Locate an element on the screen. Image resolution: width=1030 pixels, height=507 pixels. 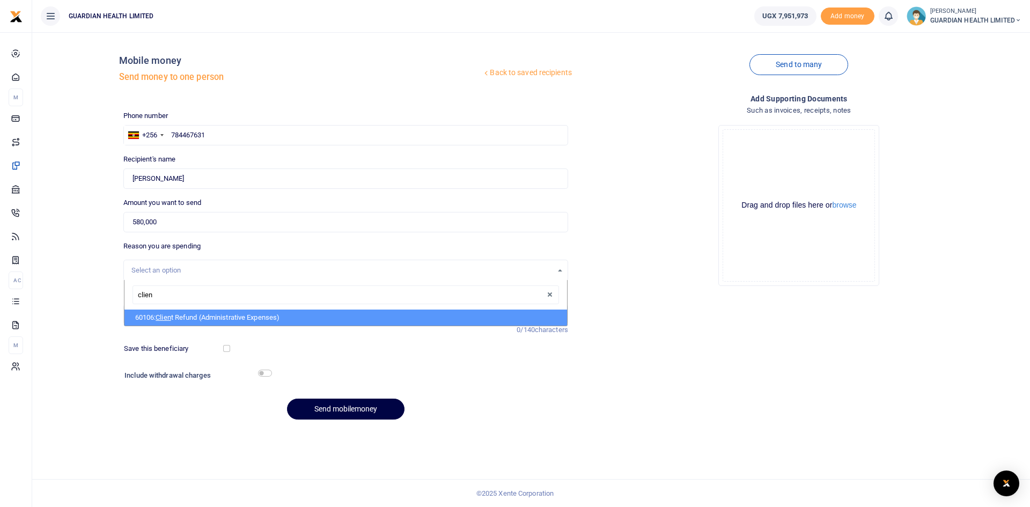
li: Wallet ballance is located at coordinates (785, 16).